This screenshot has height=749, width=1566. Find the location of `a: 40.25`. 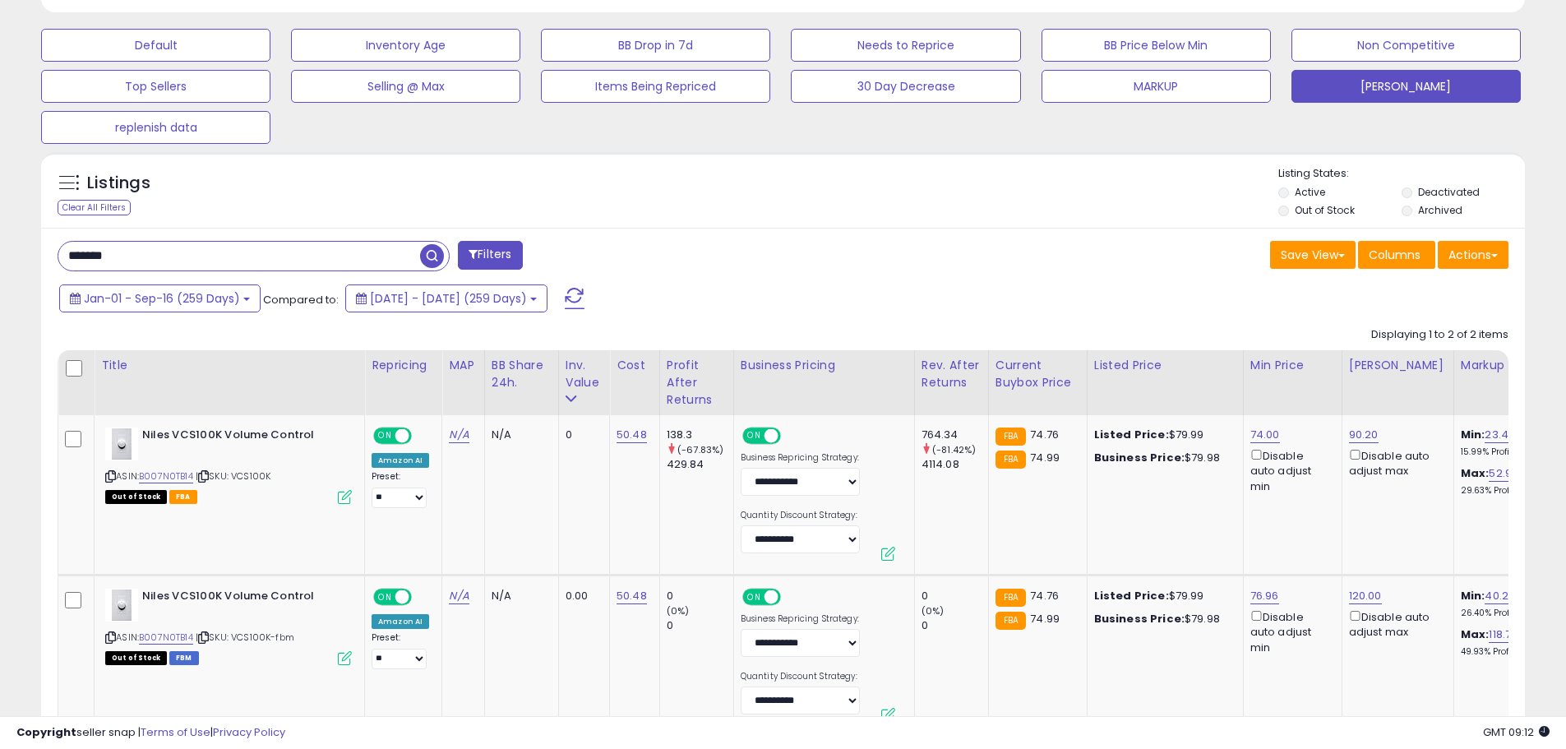

a: 40.25 is located at coordinates (1500, 596).